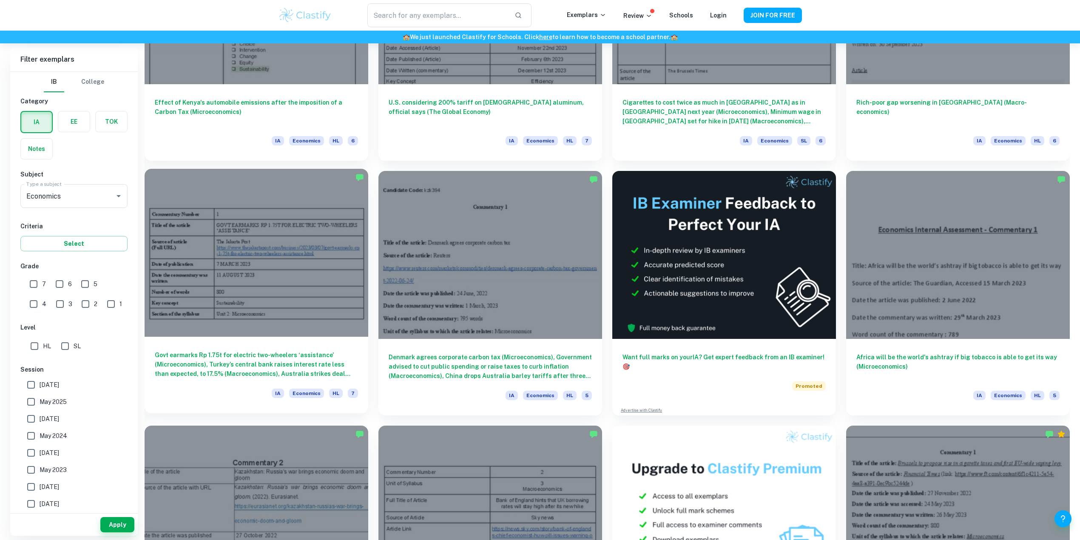  I want to click on input: Search for any exemplars..., so click(437, 15).